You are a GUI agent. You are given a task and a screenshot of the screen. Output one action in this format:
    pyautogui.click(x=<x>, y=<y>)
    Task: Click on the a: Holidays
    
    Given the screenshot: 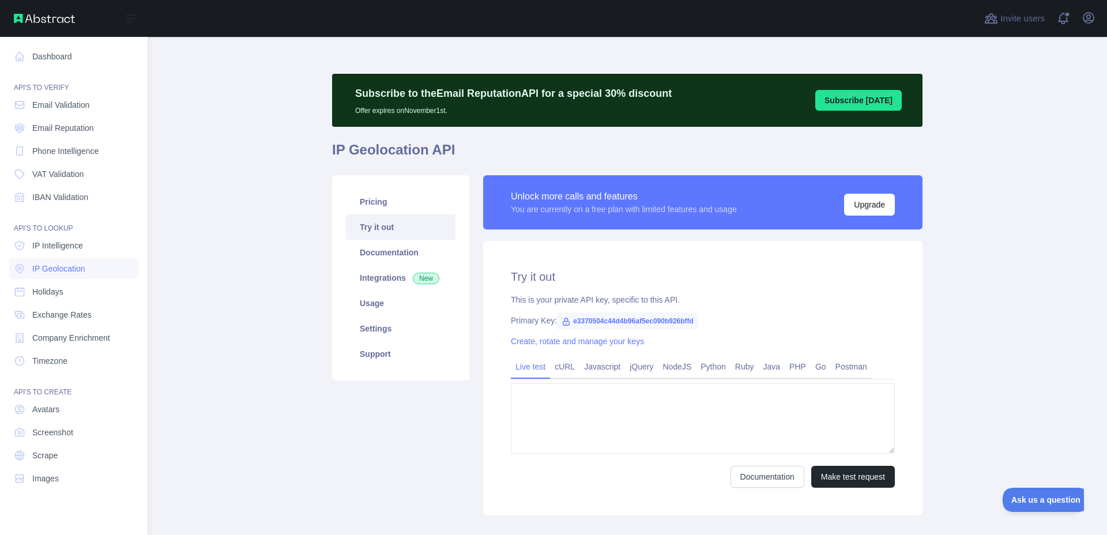 What is the action you would take?
    pyautogui.click(x=74, y=292)
    